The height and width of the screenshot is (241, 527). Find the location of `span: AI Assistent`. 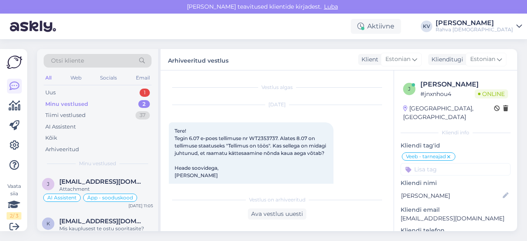

span: AI Assistent is located at coordinates (62, 198).